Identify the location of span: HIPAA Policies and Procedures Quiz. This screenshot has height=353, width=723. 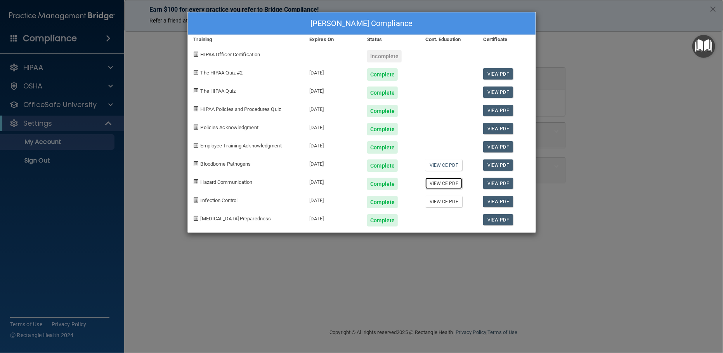
(241, 109).